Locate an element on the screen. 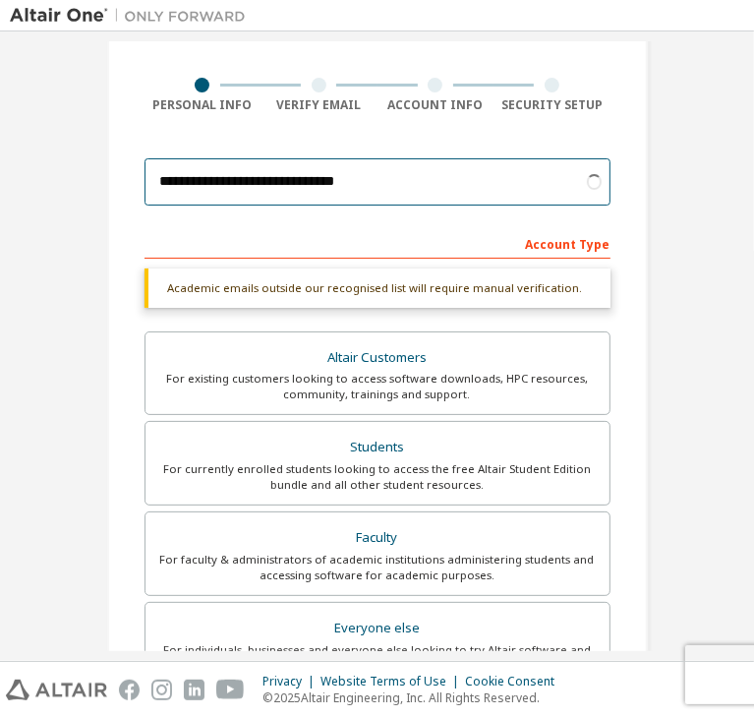  div: For existing customers looking to access software downloads, HPC resources, community, trainings ... is located at coordinates (378, 386).